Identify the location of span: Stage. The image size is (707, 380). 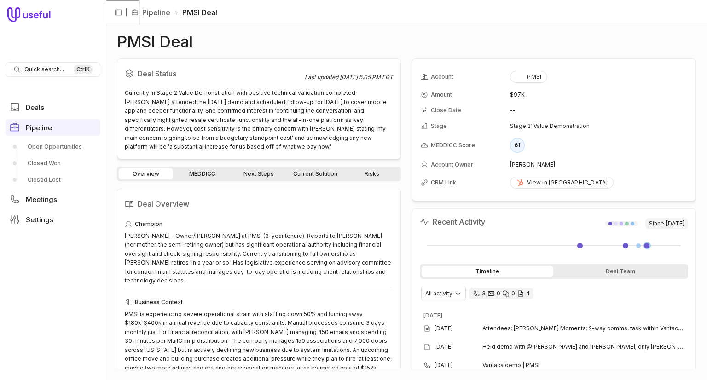
(439, 126).